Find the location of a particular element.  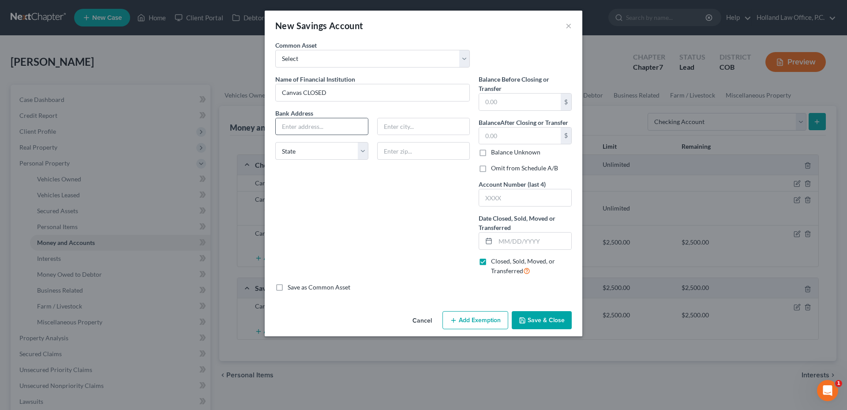

input: Enter city... is located at coordinates (424, 127).